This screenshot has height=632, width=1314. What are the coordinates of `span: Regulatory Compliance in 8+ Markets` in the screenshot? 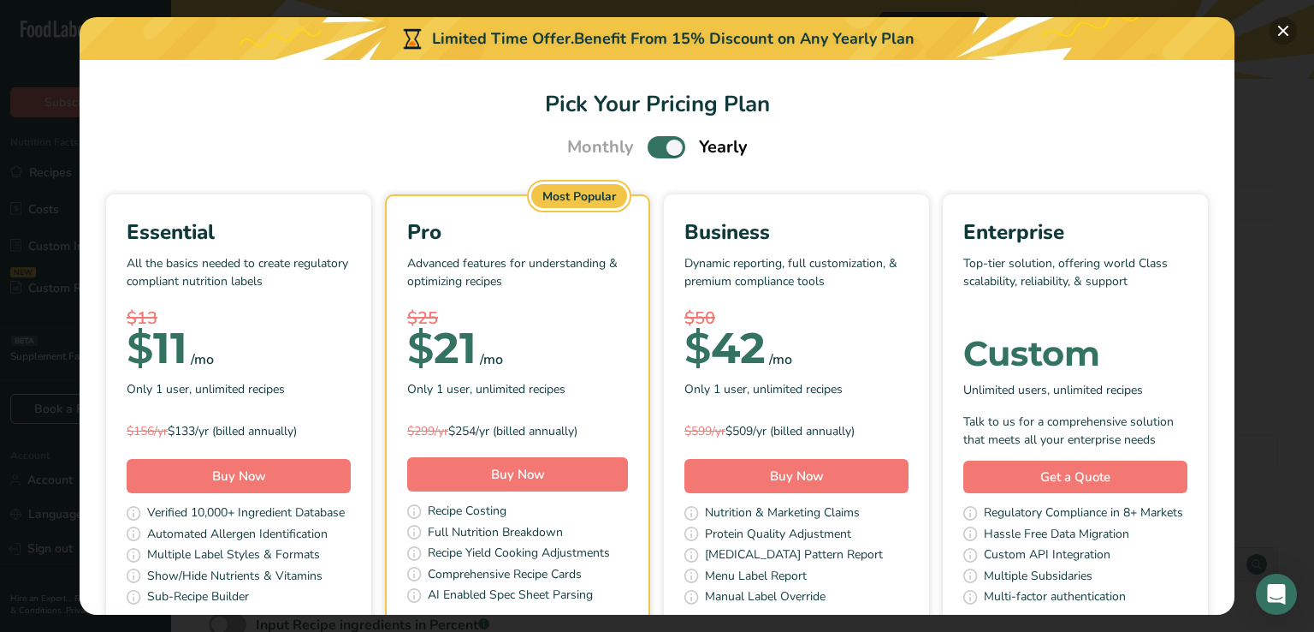 It's located at (1083, 513).